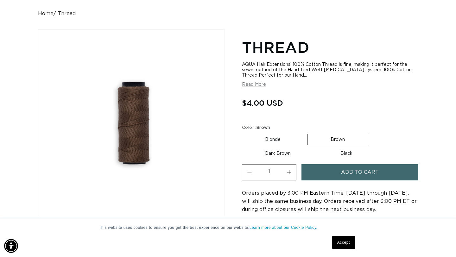  Describe the element at coordinates (273, 140) in the screenshot. I see `label: Blonde` at that location.